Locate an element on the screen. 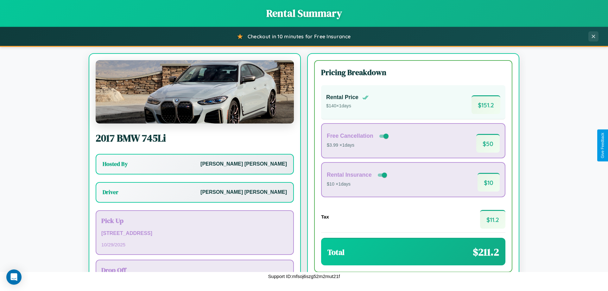 The image size is (608, 291). h4: Free Cancellation is located at coordinates (350, 136).